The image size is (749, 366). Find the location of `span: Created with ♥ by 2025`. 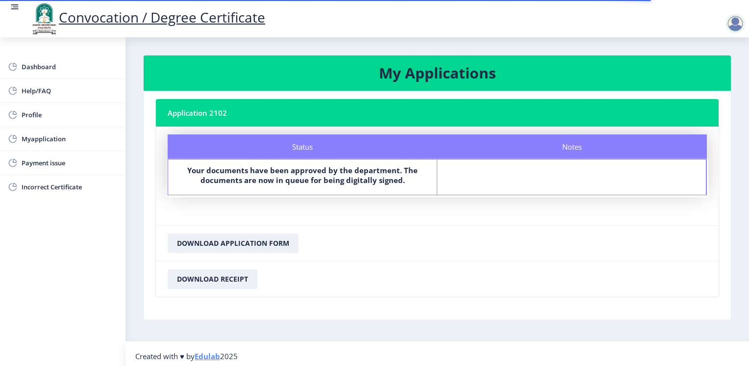

span: Created with ♥ by 2025 is located at coordinates (186, 356).